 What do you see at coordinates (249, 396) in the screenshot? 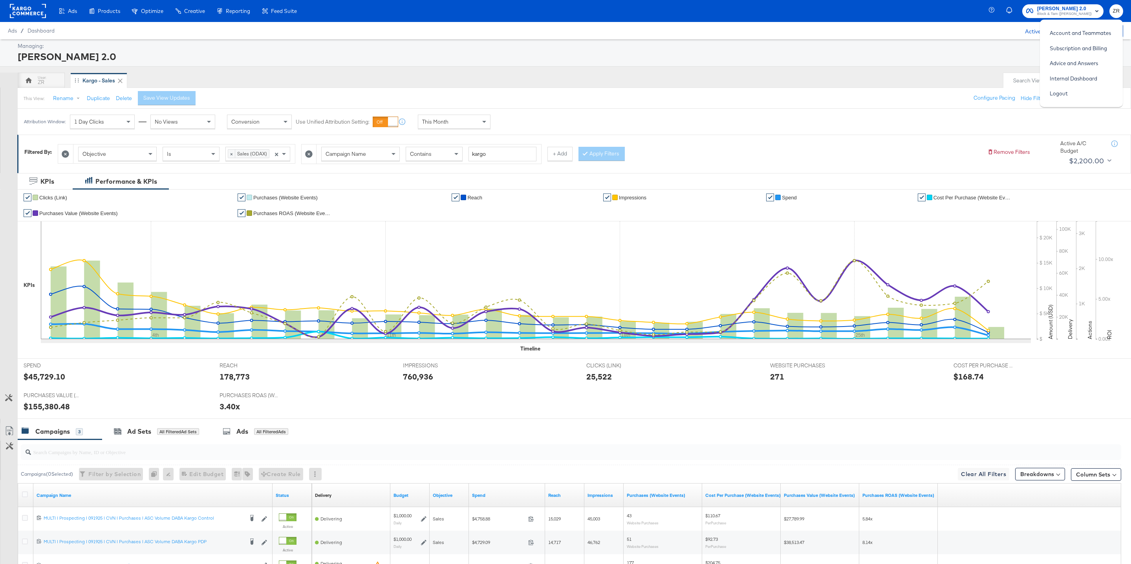
I see `span: PURCHASES ROAS (WEBSITE EVENTS)` at bounding box center [249, 396].